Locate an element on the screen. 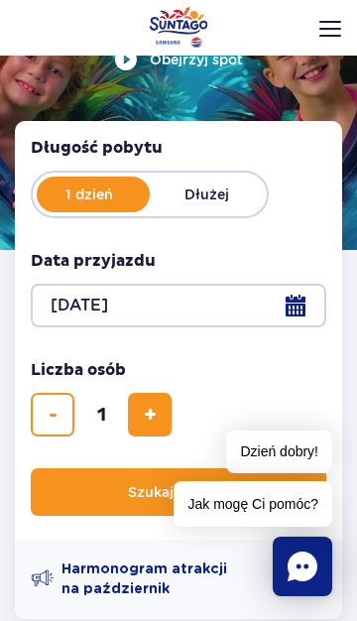  span: Dzień dobry! is located at coordinates (279, 452).